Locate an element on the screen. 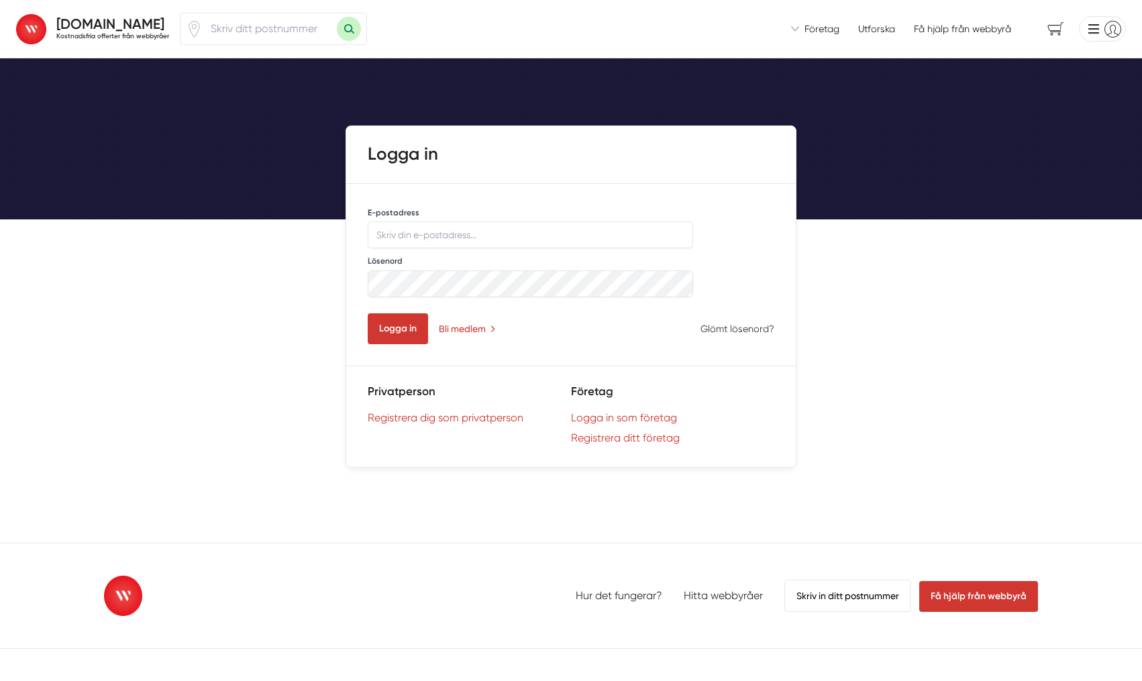 The image size is (1142, 681). a: Utforska is located at coordinates (876, 29).